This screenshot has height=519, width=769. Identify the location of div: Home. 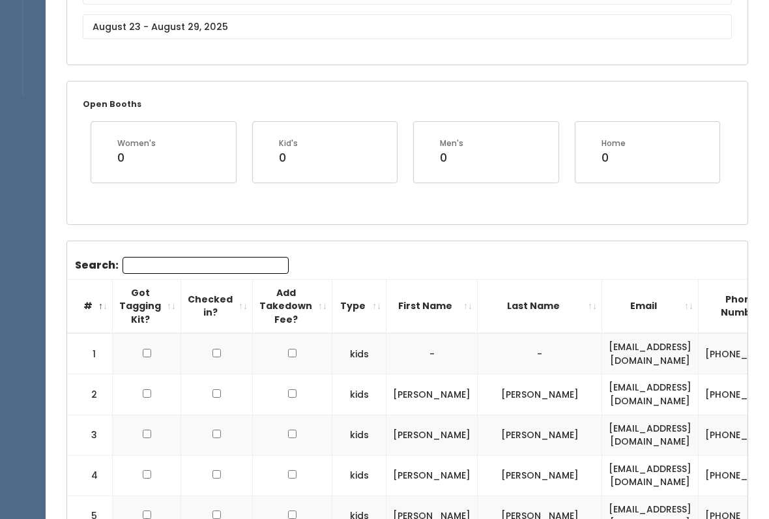
(613, 143).